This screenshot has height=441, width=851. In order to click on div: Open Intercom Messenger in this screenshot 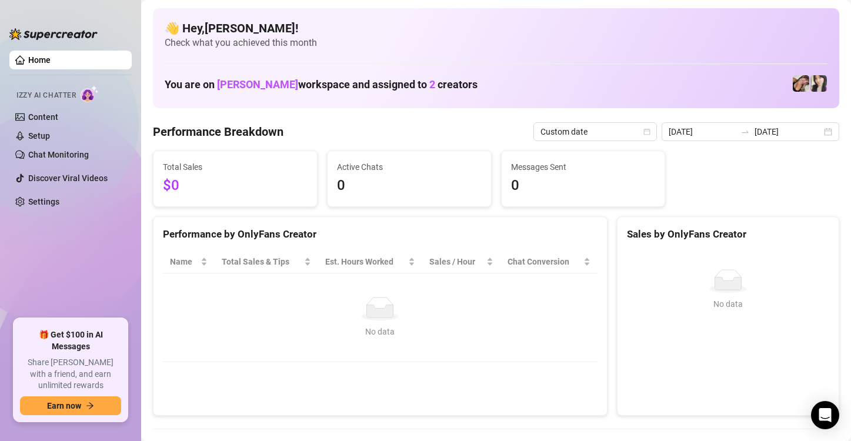, I will do `click(826, 415)`.